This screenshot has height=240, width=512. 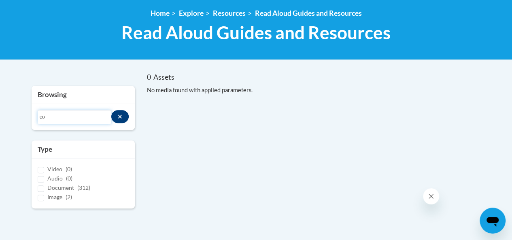 What do you see at coordinates (84, 187) in the screenshot?
I see `span: (312)` at bounding box center [84, 187].